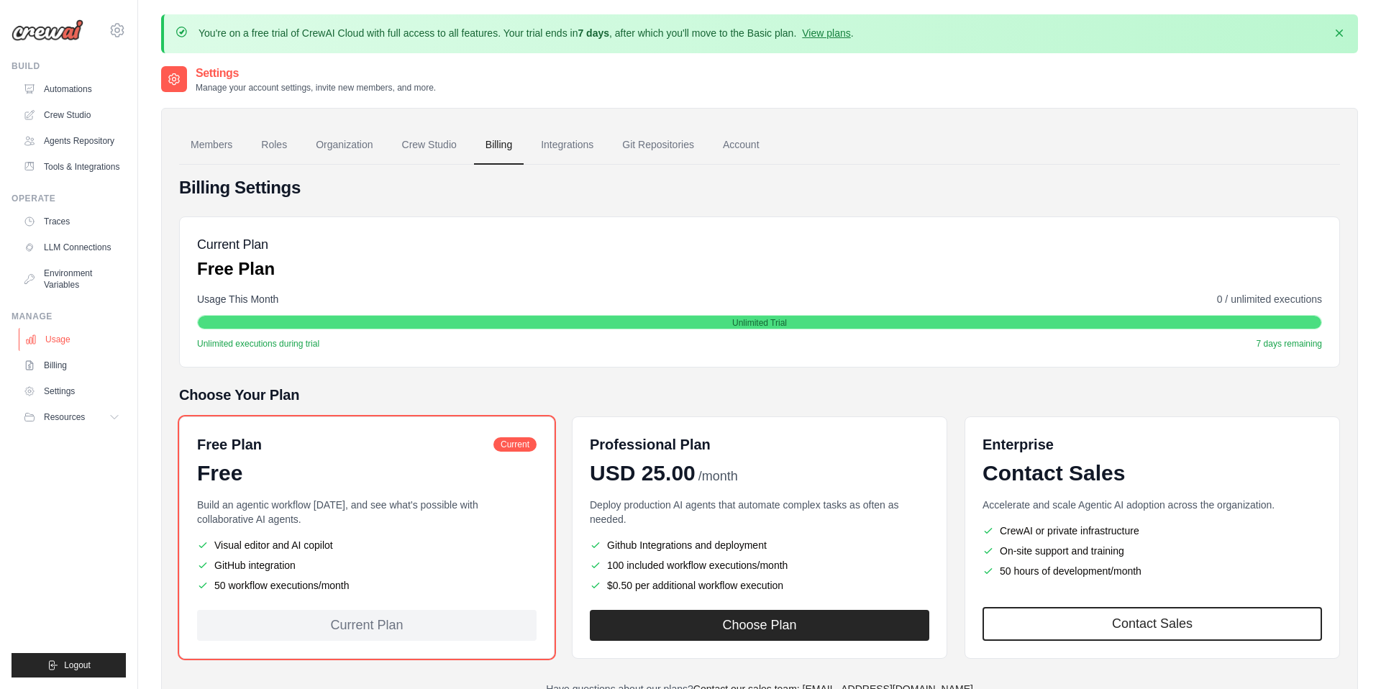  Describe the element at coordinates (258, 344) in the screenshot. I see `span: Unlimited executions during trial` at that location.